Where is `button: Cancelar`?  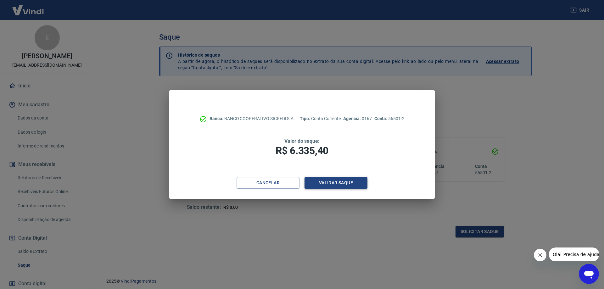 button: Cancelar is located at coordinates (268, 183).